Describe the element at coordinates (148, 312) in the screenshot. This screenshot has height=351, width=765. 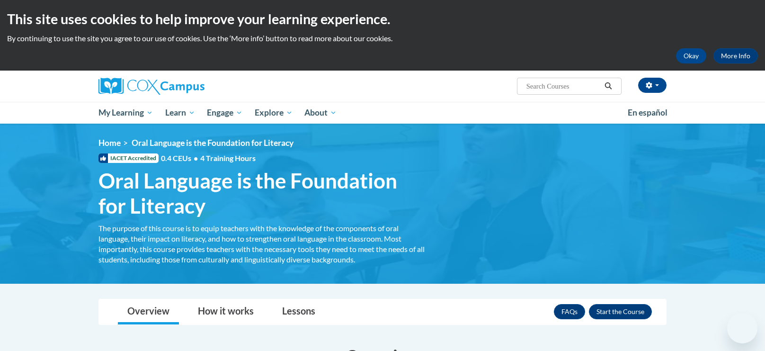
I see `a: Overview` at that location.